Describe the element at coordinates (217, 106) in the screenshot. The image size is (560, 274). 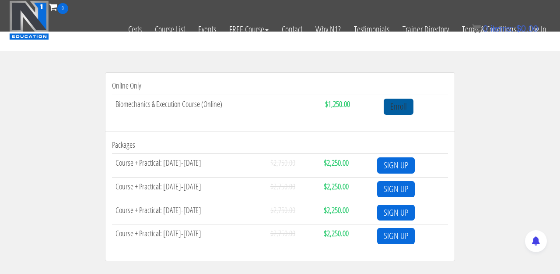
I see `td: Biomechanics & Execution Course (Online)` at that location.